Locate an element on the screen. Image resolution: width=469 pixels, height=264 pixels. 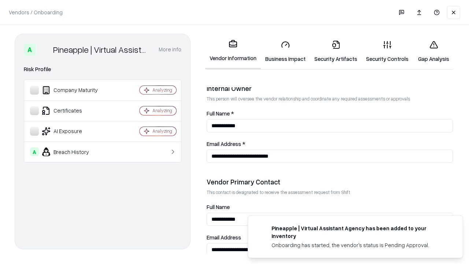
label: Full Name * is located at coordinates (330, 113).